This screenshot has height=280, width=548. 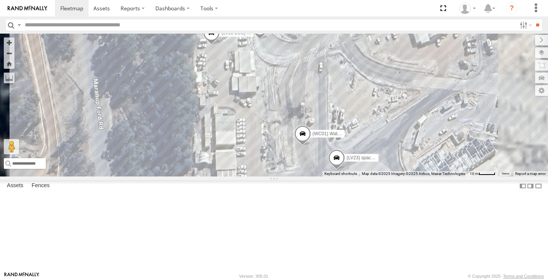 I want to click on button: Map scale: 10 m per 40 pixels, so click(x=482, y=174).